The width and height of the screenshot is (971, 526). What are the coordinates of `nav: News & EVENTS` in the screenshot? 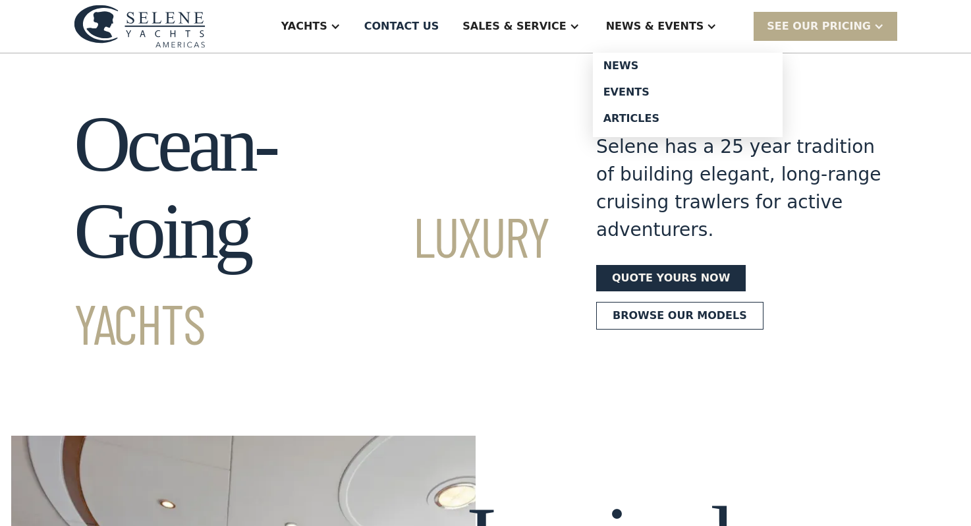 It's located at (688, 95).